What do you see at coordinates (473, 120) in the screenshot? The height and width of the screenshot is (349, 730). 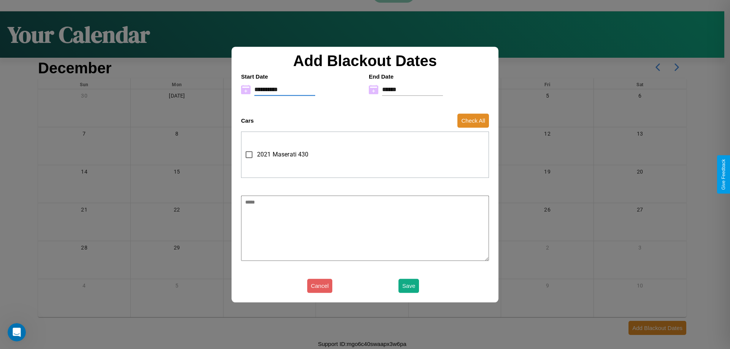 I see `button: Check All` at bounding box center [473, 120].